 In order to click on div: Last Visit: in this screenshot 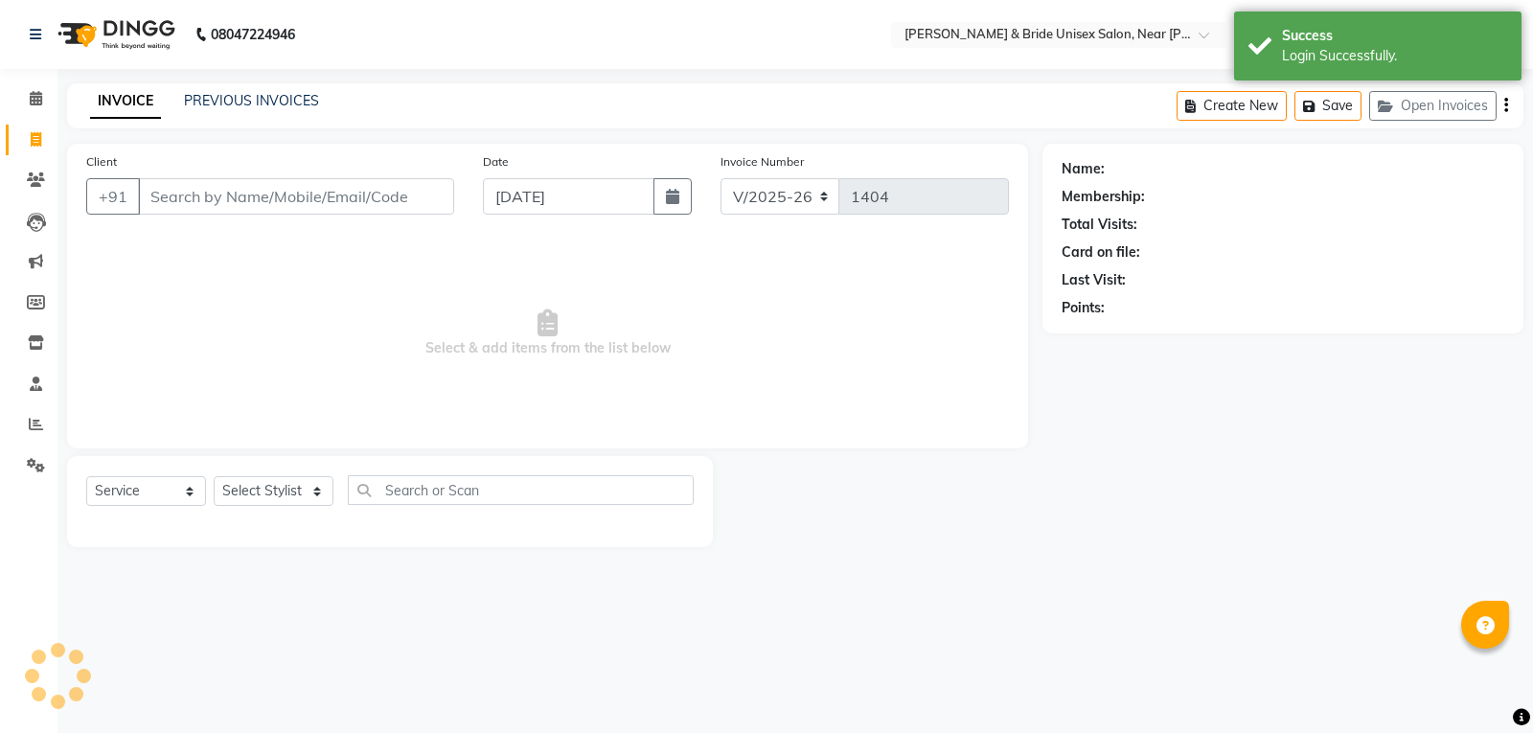, I will do `click(1093, 280)`.